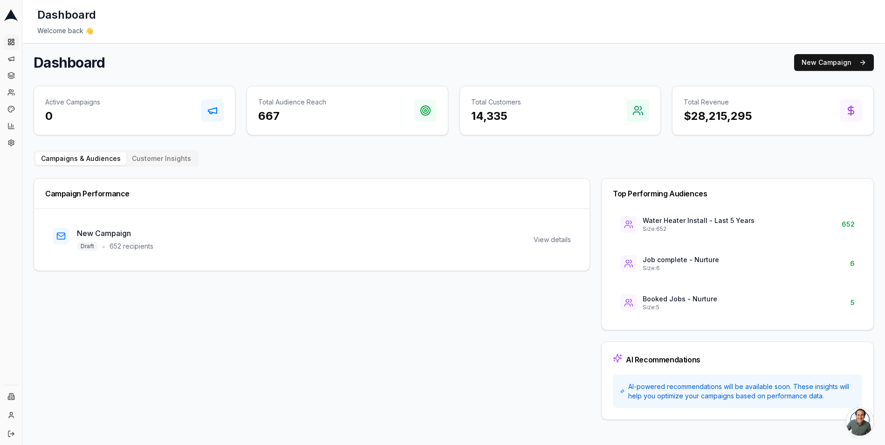 The image size is (885, 445). Describe the element at coordinates (292, 116) in the screenshot. I see `h3: 667` at that location.